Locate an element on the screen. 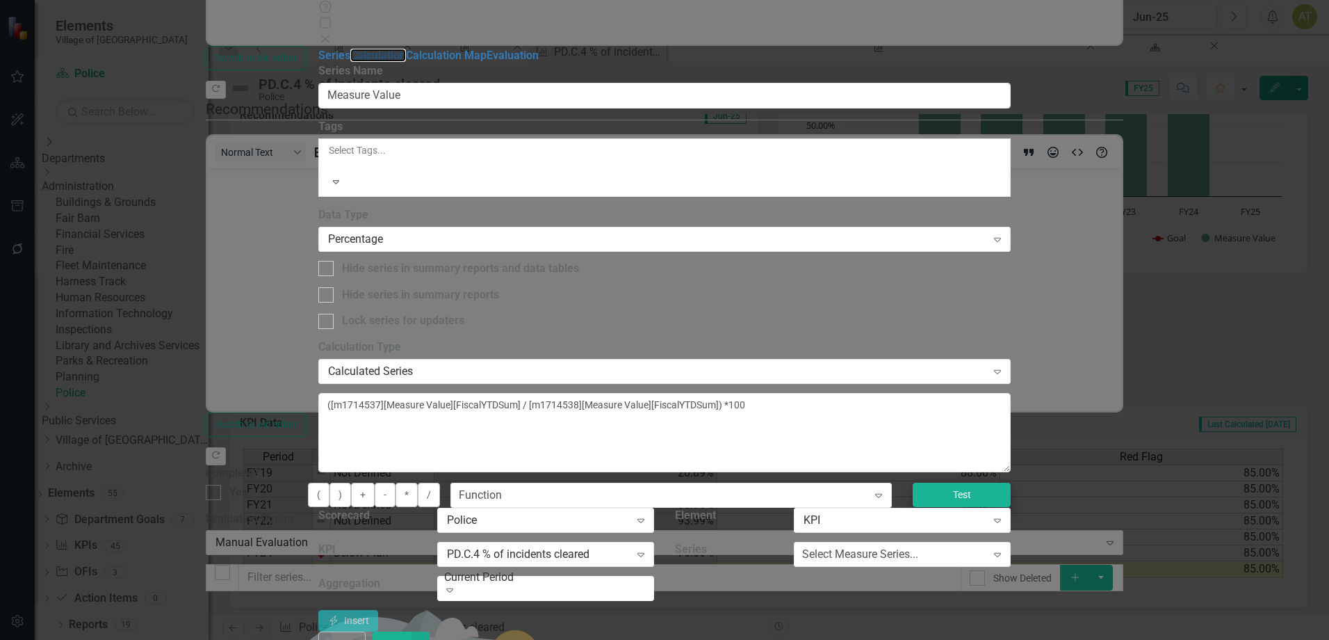 This screenshot has width=1329, height=640. div: Function is located at coordinates (480, 495).